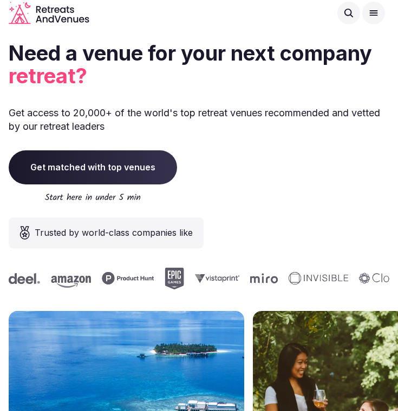 The height and width of the screenshot is (411, 398). I want to click on img: Start here in under 5 min, so click(93, 197).